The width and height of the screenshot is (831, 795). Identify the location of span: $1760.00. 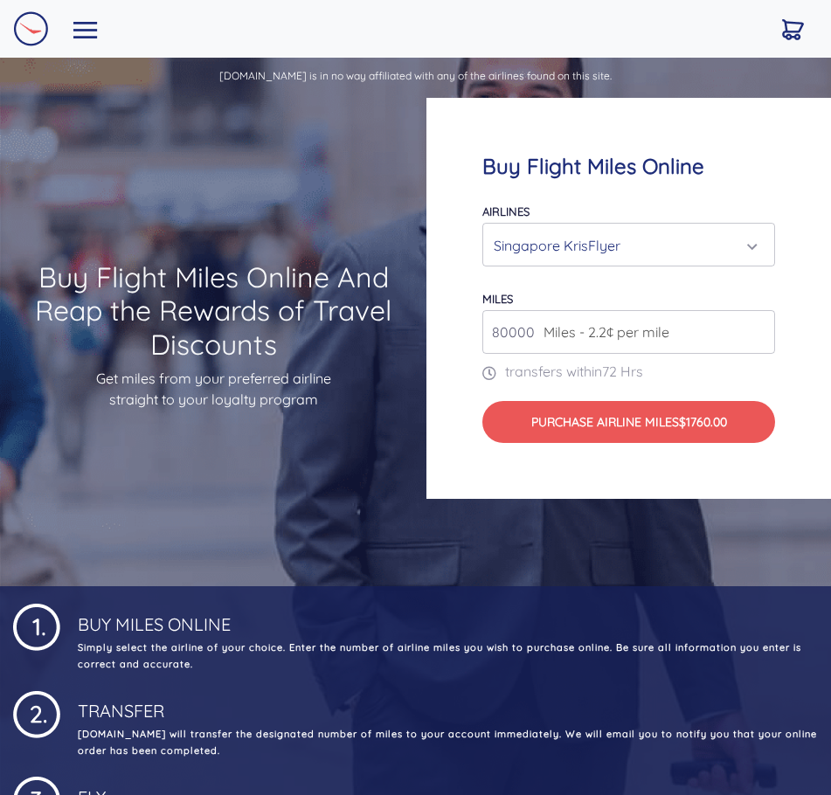
(703, 422).